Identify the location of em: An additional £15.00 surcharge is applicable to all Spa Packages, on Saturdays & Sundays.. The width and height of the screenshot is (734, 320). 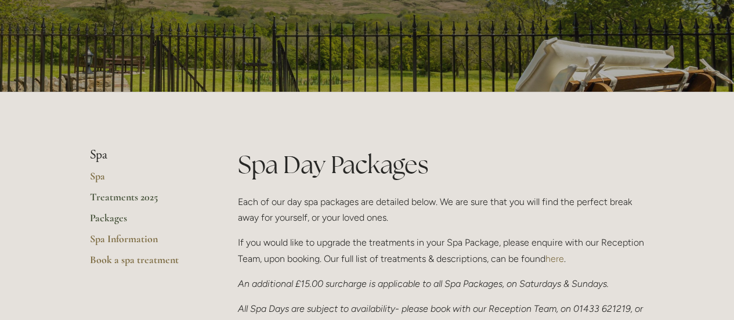
(423, 283).